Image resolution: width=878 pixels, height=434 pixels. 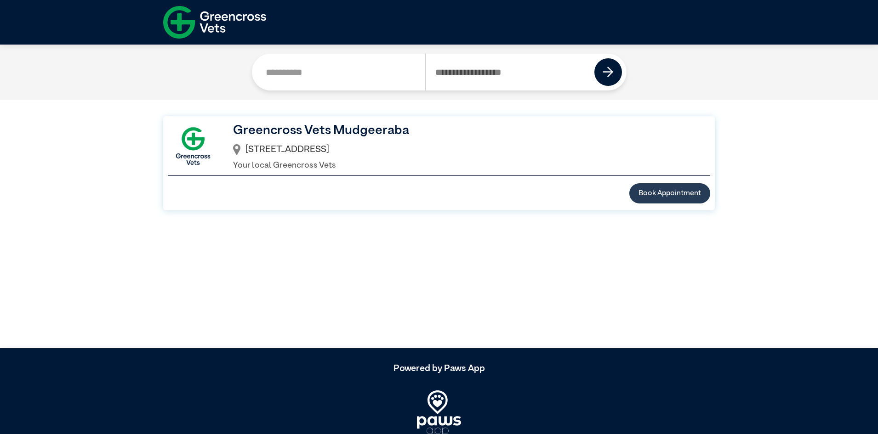 What do you see at coordinates (510, 72) in the screenshot?
I see `input: Search by Postcode` at bounding box center [510, 72].